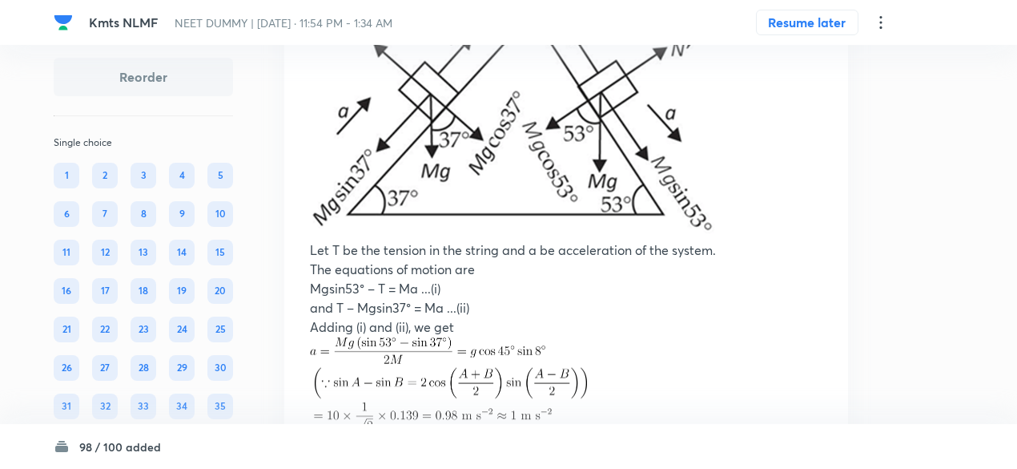 This screenshot has height=469, width=1017. I want to click on div: 16, so click(66, 291).